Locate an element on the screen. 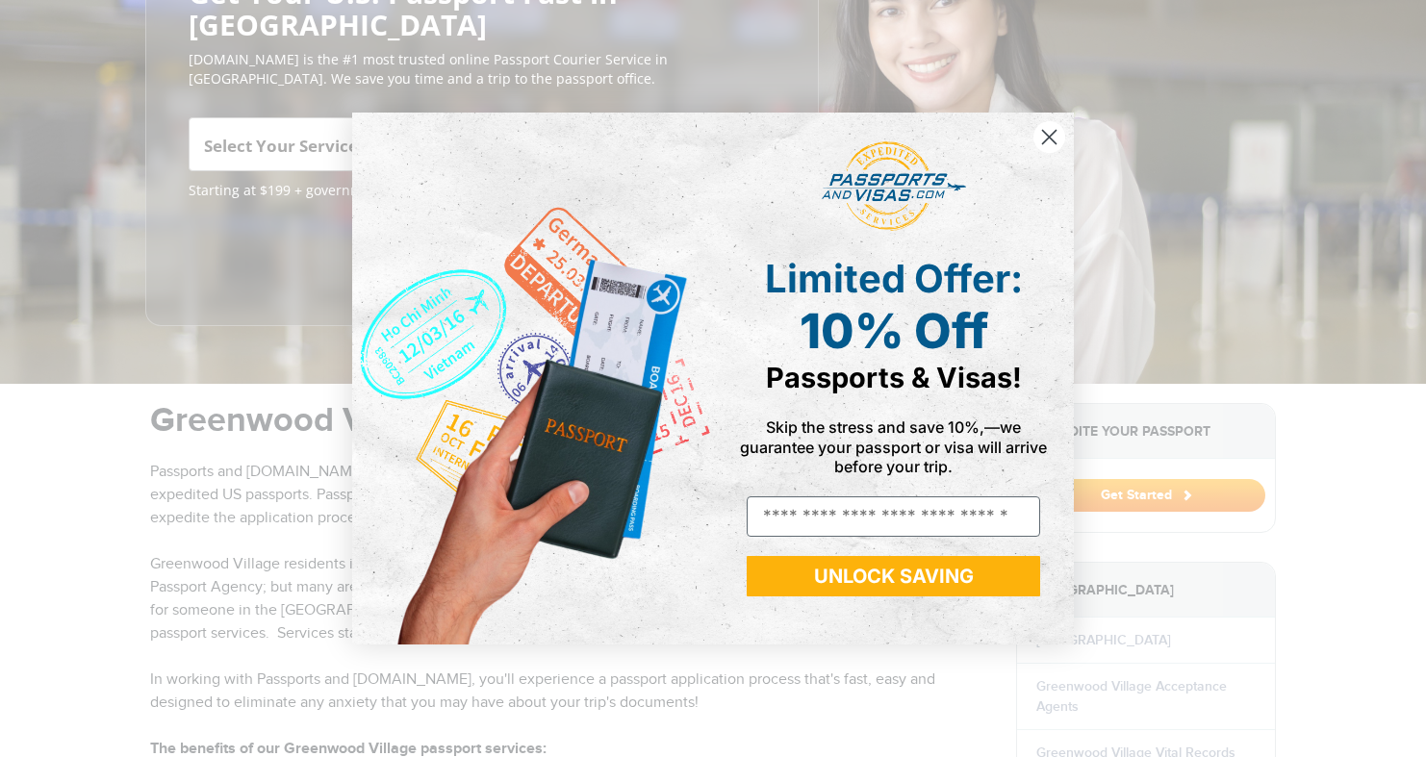  img: de9cda0d-0715-46ca-9a25-073762a91ba7.png is located at coordinates (532, 378).